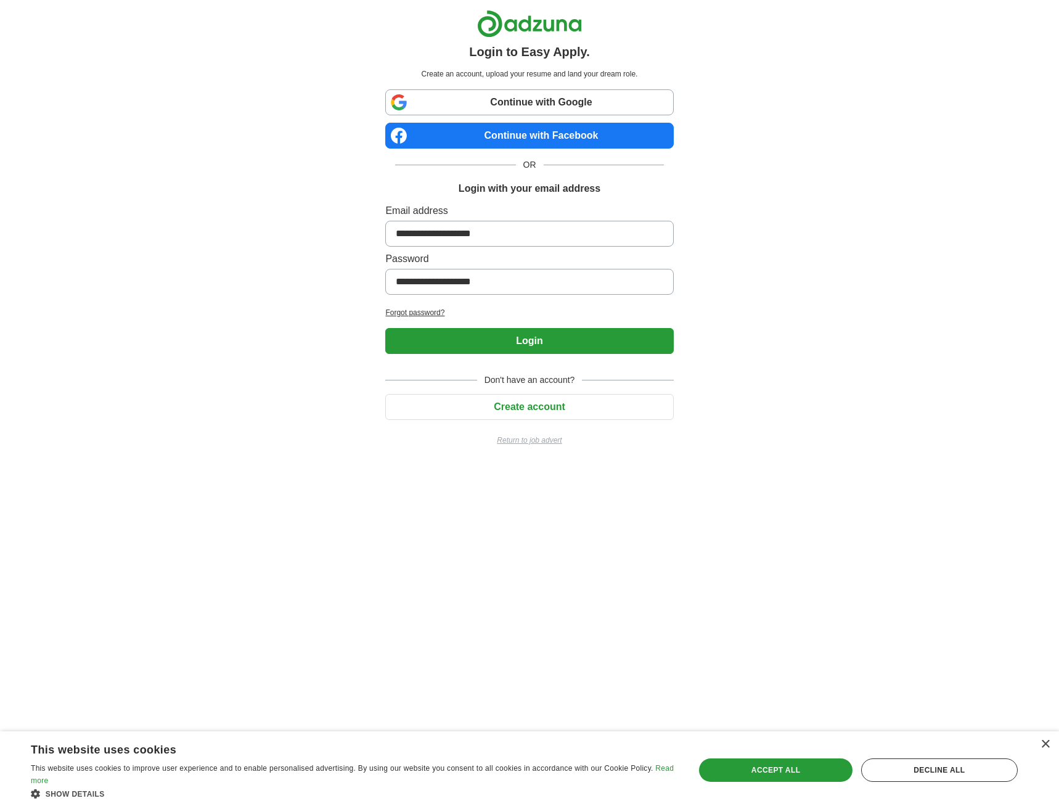  I want to click on a: Forgot password?, so click(529, 313).